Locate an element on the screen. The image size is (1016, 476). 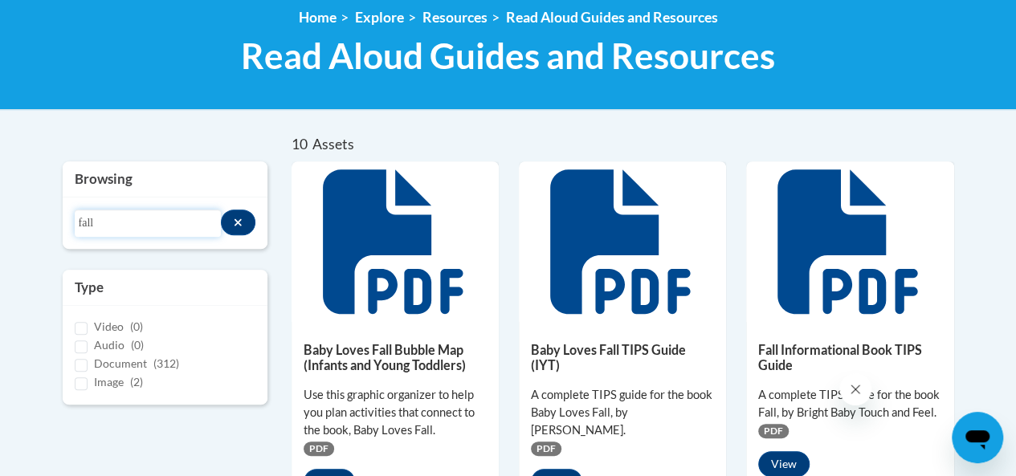
h5: Baby Loves Fall TIPS Guide (IYT) is located at coordinates (622, 357).